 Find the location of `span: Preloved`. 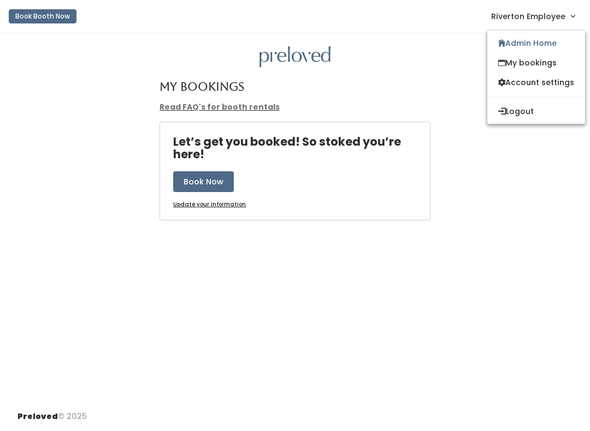

span: Preloved is located at coordinates (38, 417).